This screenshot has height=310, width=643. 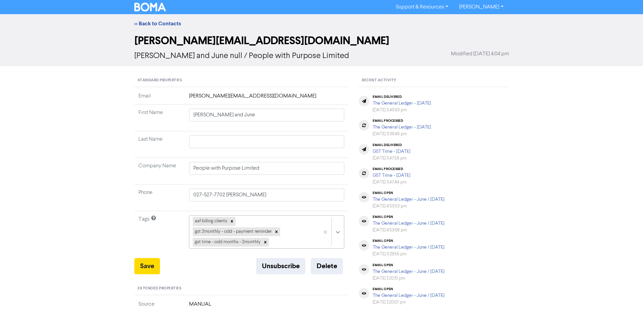 What do you see at coordinates (626, 294) in the screenshot?
I see `div: Chat Widget` at bounding box center [626, 294].